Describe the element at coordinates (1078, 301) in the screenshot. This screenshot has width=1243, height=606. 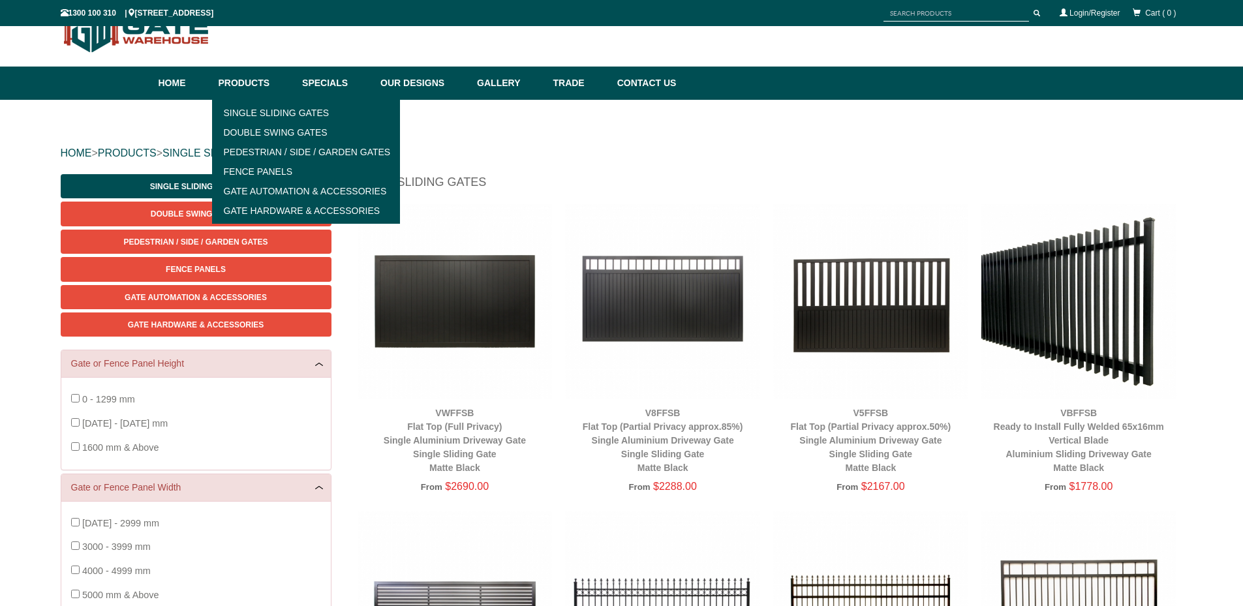
I see `img: VBFFSB - Ready to Install Fully Welded 65x16mm Vertical Blade - Aluminium Sliding Driveway Gate -...` at that location.